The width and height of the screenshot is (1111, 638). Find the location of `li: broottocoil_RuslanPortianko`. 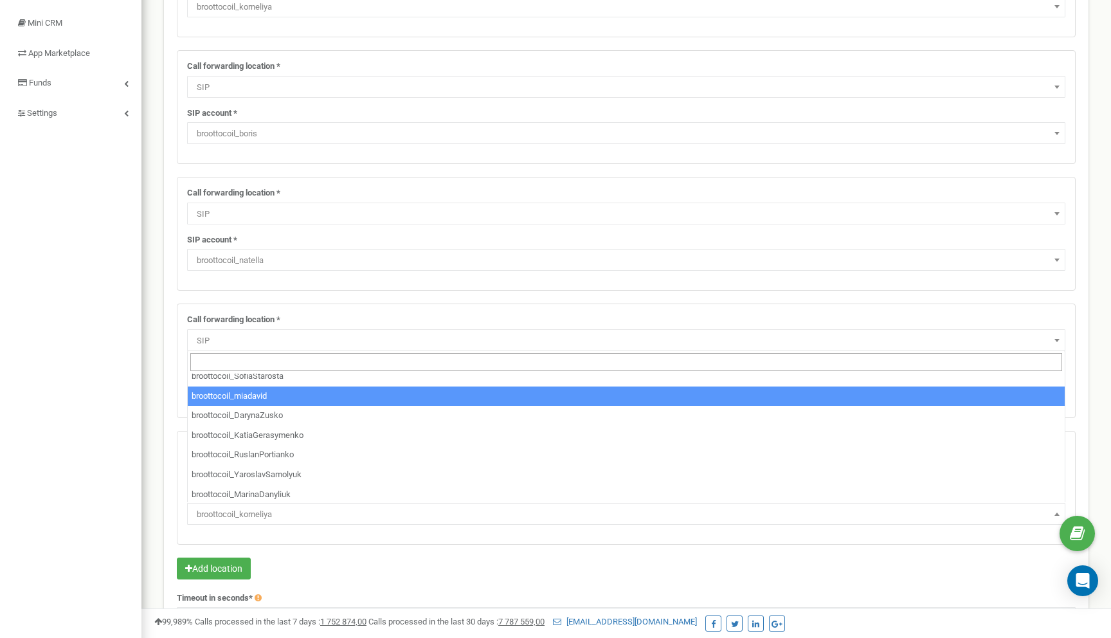

li: broottocoil_RuslanPortianko is located at coordinates (626, 455).